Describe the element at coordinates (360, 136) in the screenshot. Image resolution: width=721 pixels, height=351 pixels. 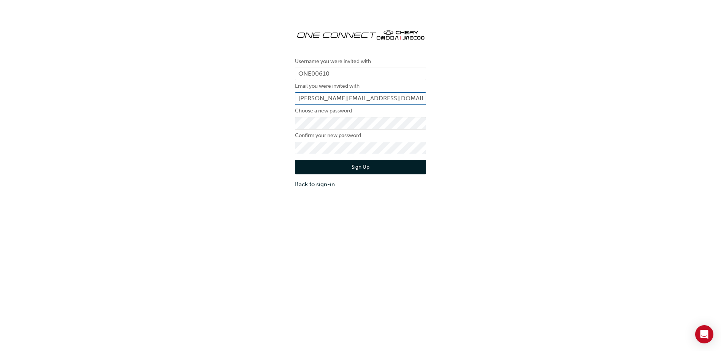
I see `label: Confirm your new password` at that location.